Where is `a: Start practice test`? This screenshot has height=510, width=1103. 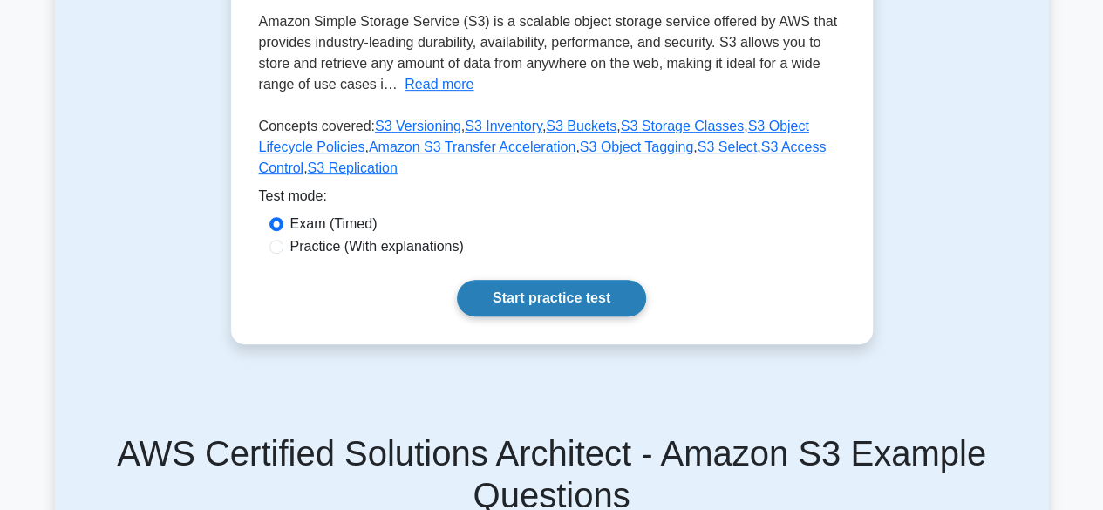
a: Start practice test is located at coordinates (551, 298).